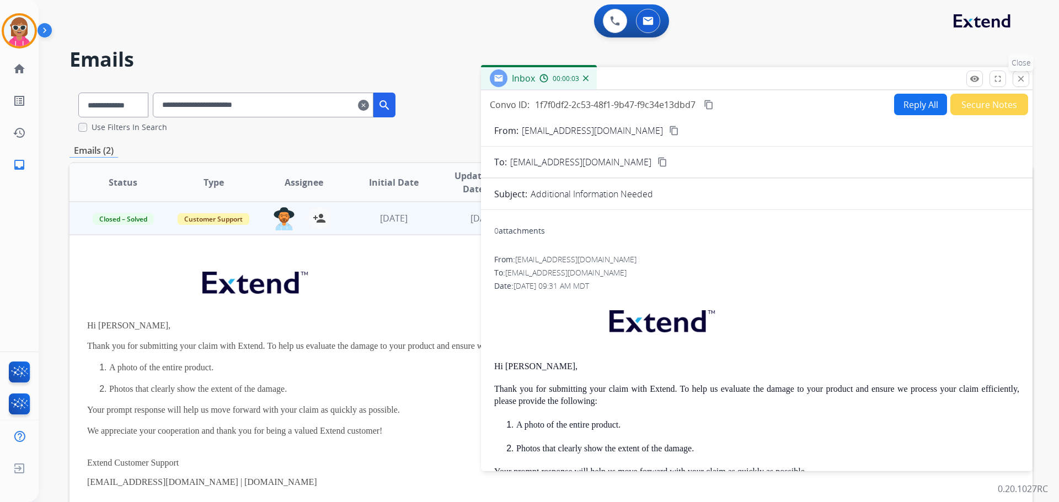 Image resolution: width=1059 pixels, height=502 pixels. I want to click on p: Close, so click(1021, 63).